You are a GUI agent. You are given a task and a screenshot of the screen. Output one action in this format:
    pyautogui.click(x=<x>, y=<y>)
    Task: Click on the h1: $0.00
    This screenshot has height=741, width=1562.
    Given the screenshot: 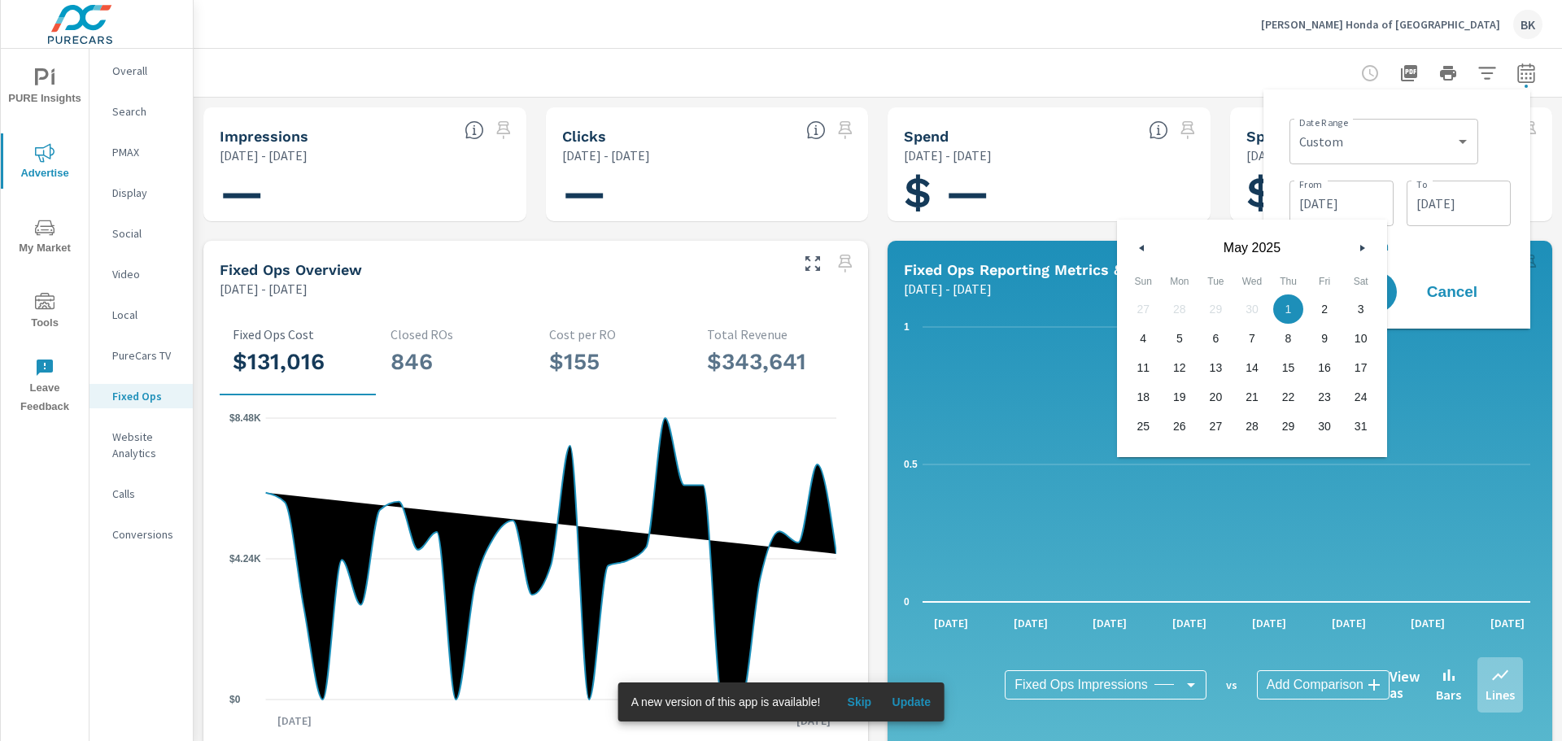 What is the action you would take?
    pyautogui.click(x=1391, y=193)
    